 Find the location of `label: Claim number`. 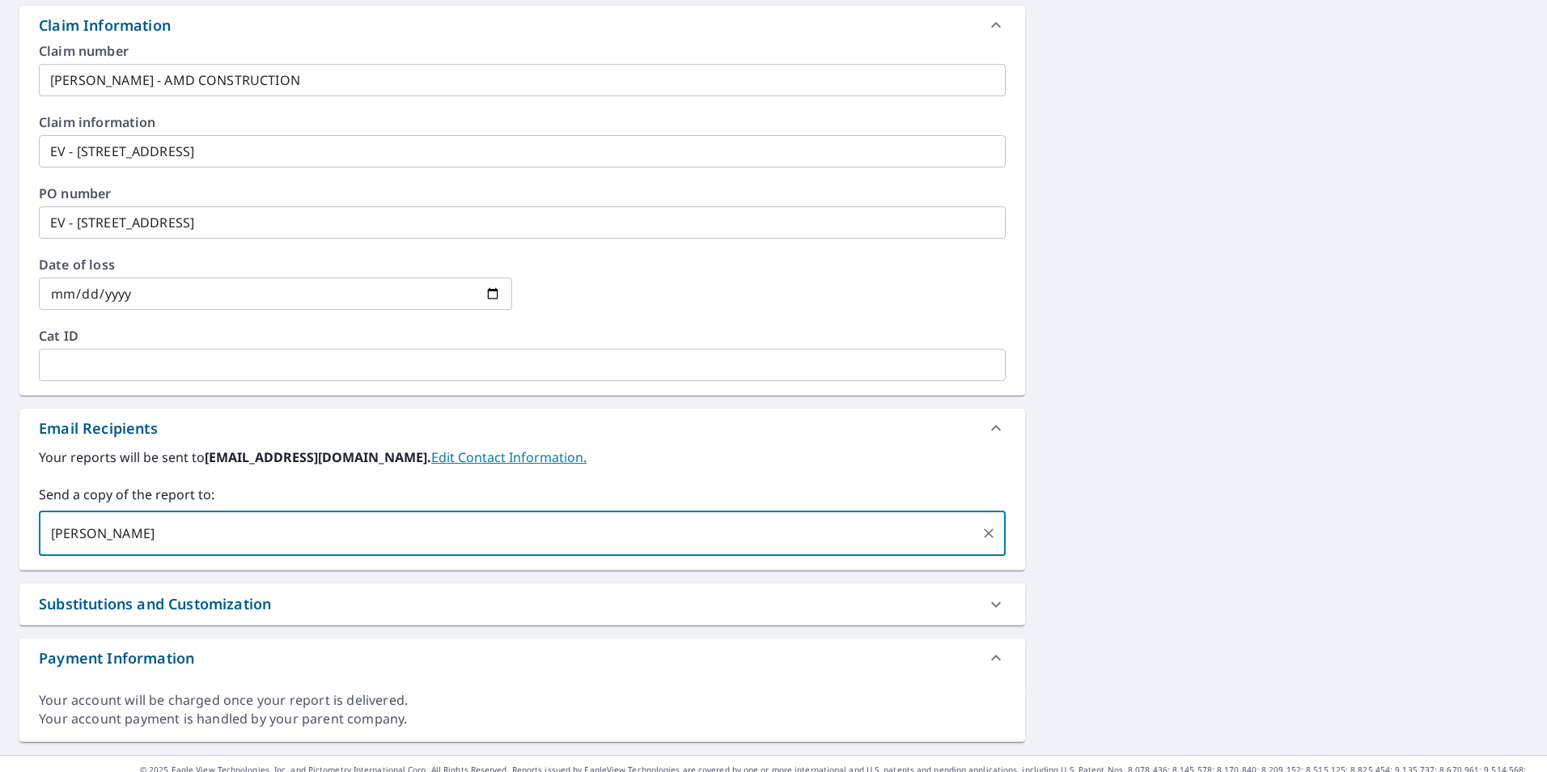

label: Claim number is located at coordinates (522, 51).